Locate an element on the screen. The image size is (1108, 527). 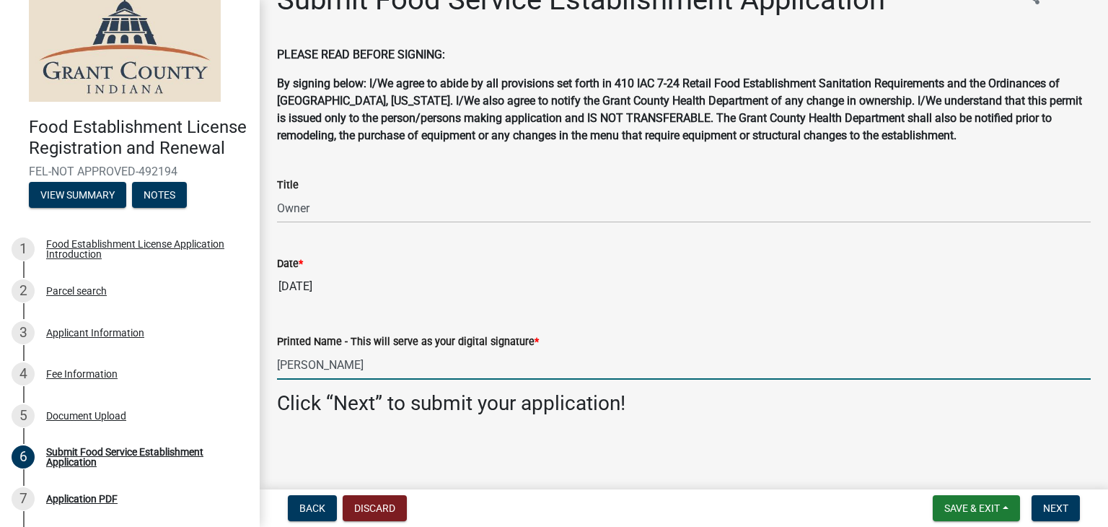
button: Discard is located at coordinates (375, 508).